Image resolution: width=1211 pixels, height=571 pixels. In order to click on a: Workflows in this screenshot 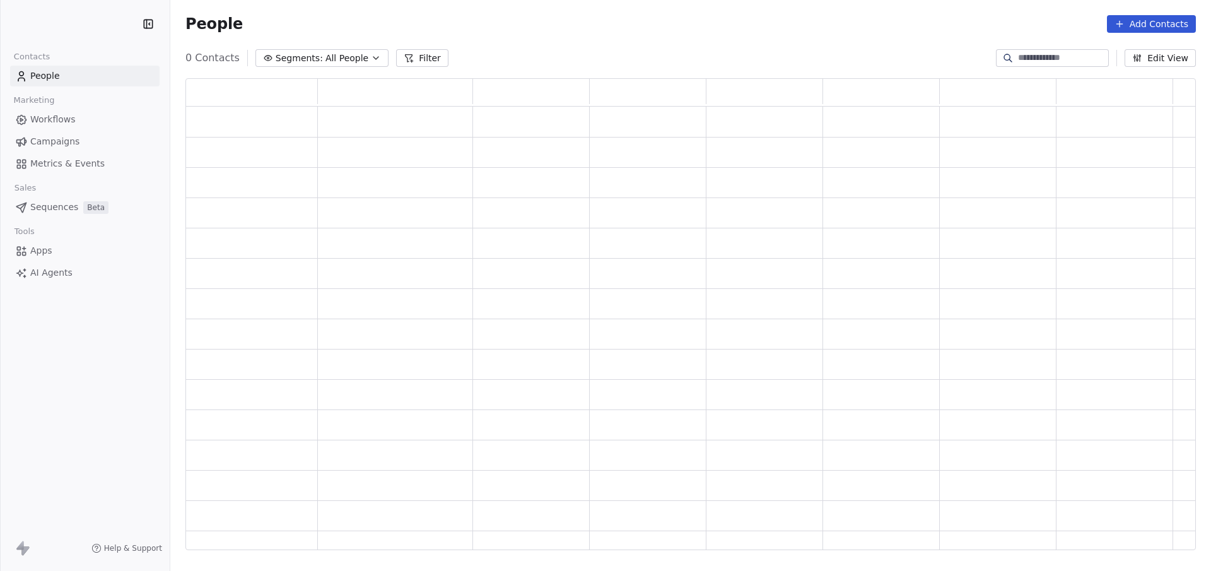, I will do `click(85, 119)`.